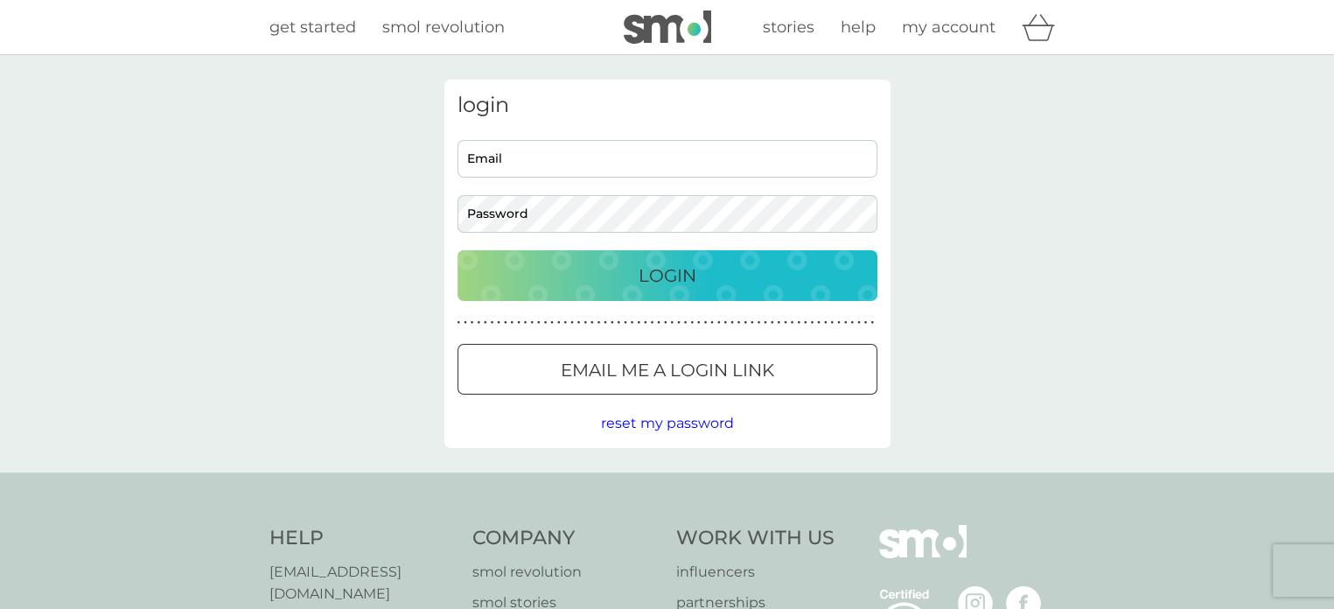 Image resolution: width=1334 pixels, height=609 pixels. Describe the element at coordinates (948, 27) in the screenshot. I see `span: my account` at that location.